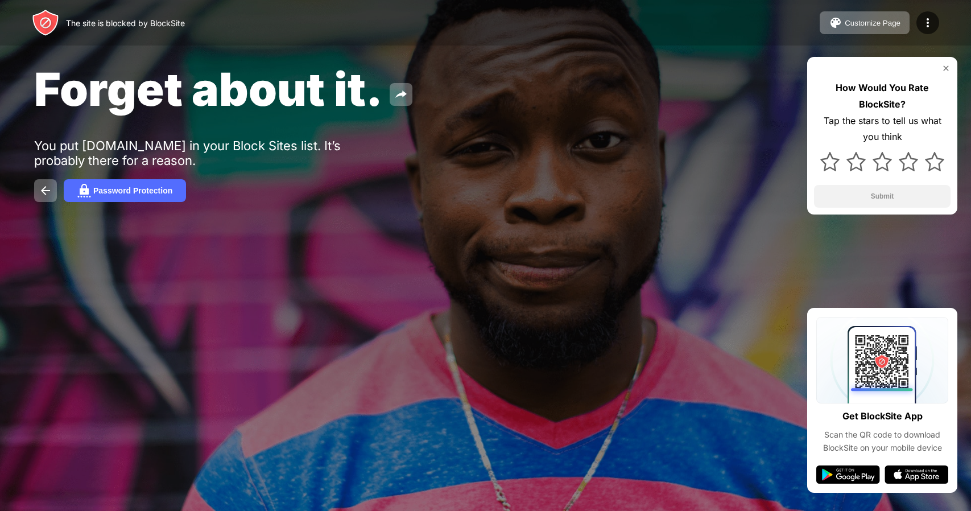 The height and width of the screenshot is (511, 971). What do you see at coordinates (882, 96) in the screenshot?
I see `div: How Would You Rate BlockSite?` at bounding box center [882, 96].